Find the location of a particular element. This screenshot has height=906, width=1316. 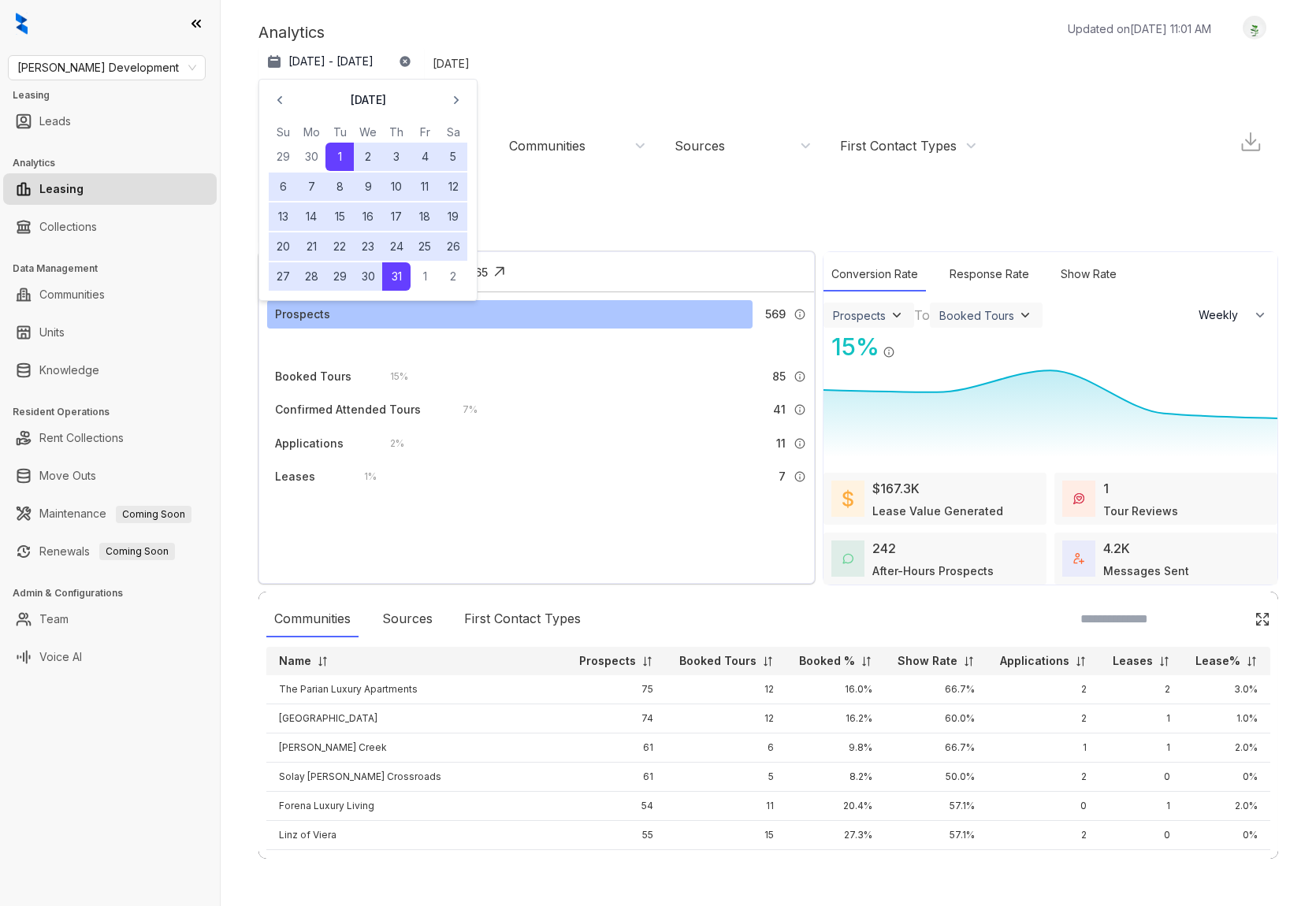

p: Booked % is located at coordinates (827, 661).